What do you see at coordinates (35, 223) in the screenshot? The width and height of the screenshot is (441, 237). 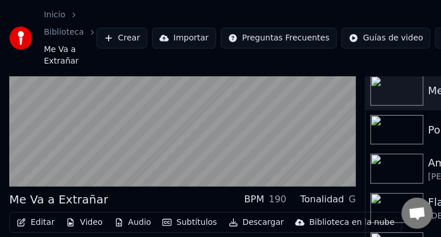 I see `button: Editar` at bounding box center [35, 223].